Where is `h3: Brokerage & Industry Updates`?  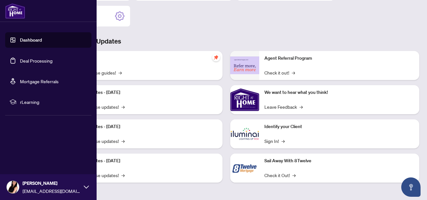
h3: Brokerage & Industry Updates is located at coordinates (227, 41).